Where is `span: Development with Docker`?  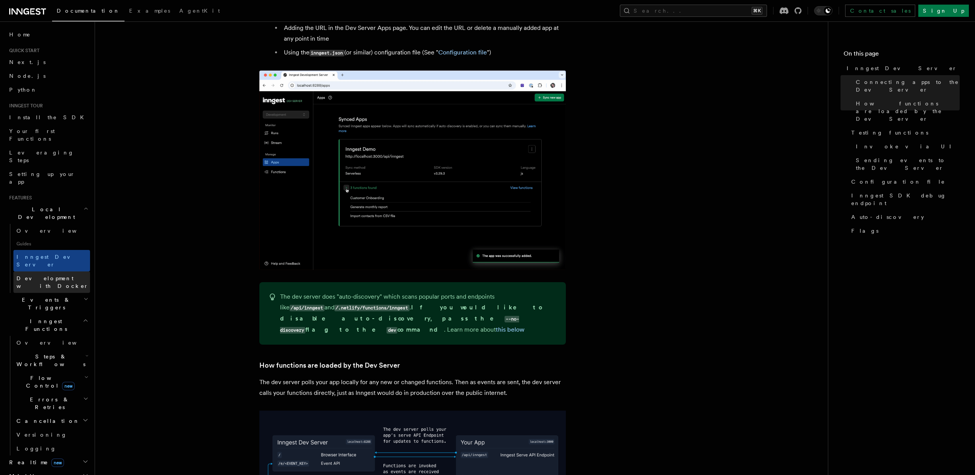
span: Development with Docker is located at coordinates (53, 282).